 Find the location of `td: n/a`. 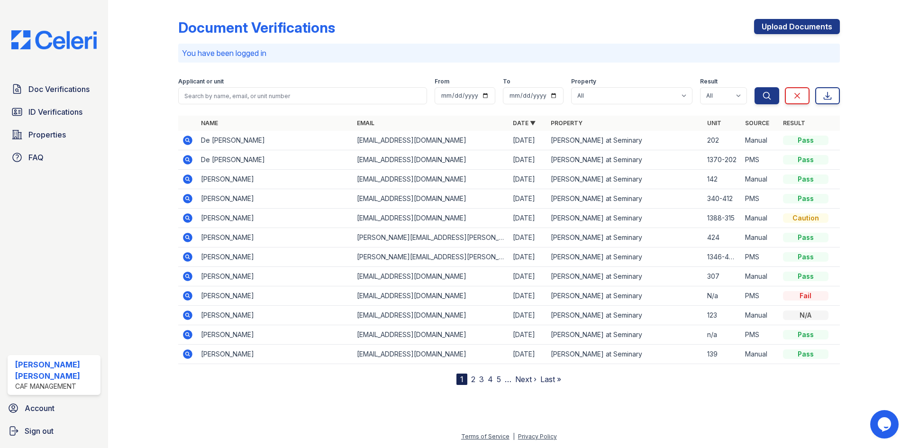

td: n/a is located at coordinates (722, 335).